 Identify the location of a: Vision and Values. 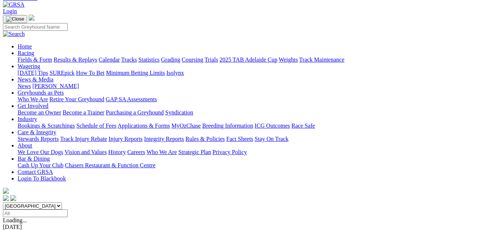
(85, 152).